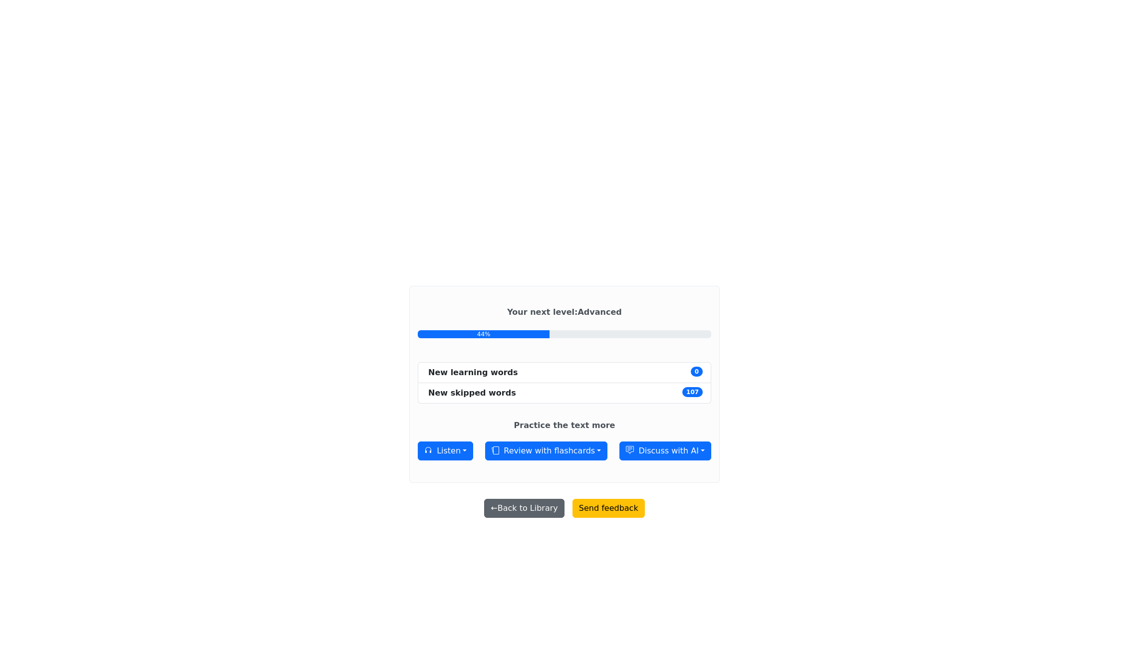 This screenshot has width=1129, height=652. Describe the element at coordinates (472, 393) in the screenshot. I see `div: New skipped words` at that location.